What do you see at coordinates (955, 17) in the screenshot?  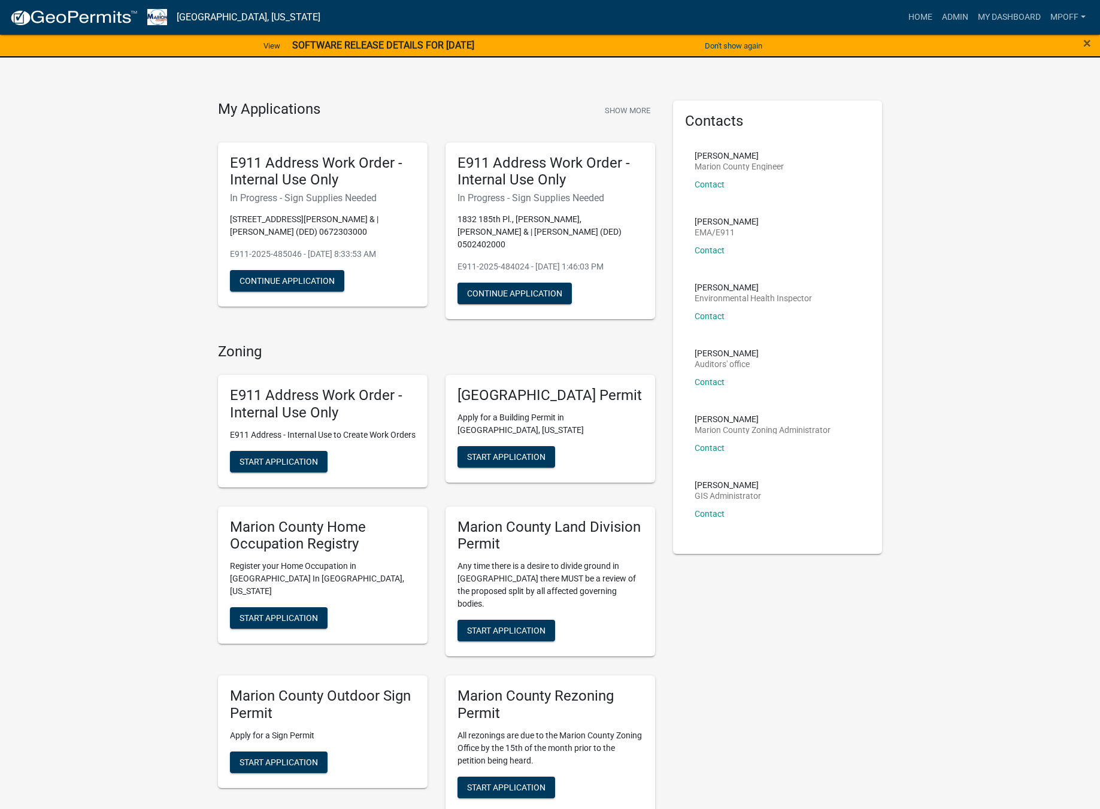 I see `a: Admin` at bounding box center [955, 17].